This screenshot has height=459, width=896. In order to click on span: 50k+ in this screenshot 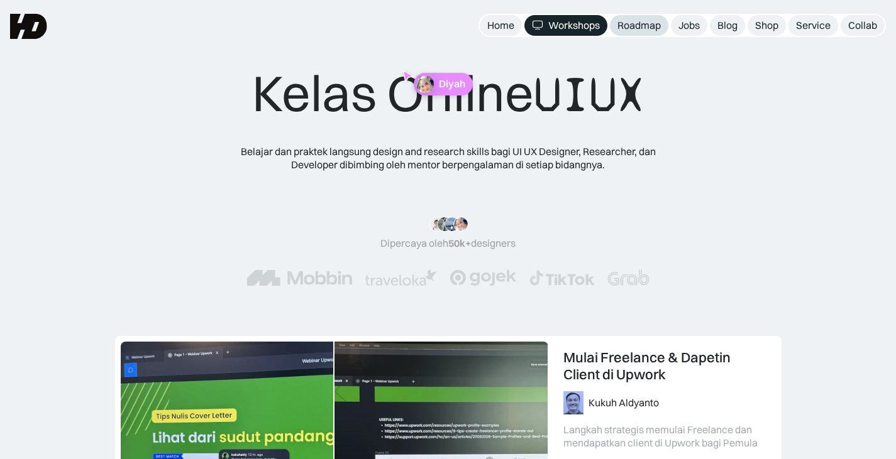, I will do `click(459, 243)`.